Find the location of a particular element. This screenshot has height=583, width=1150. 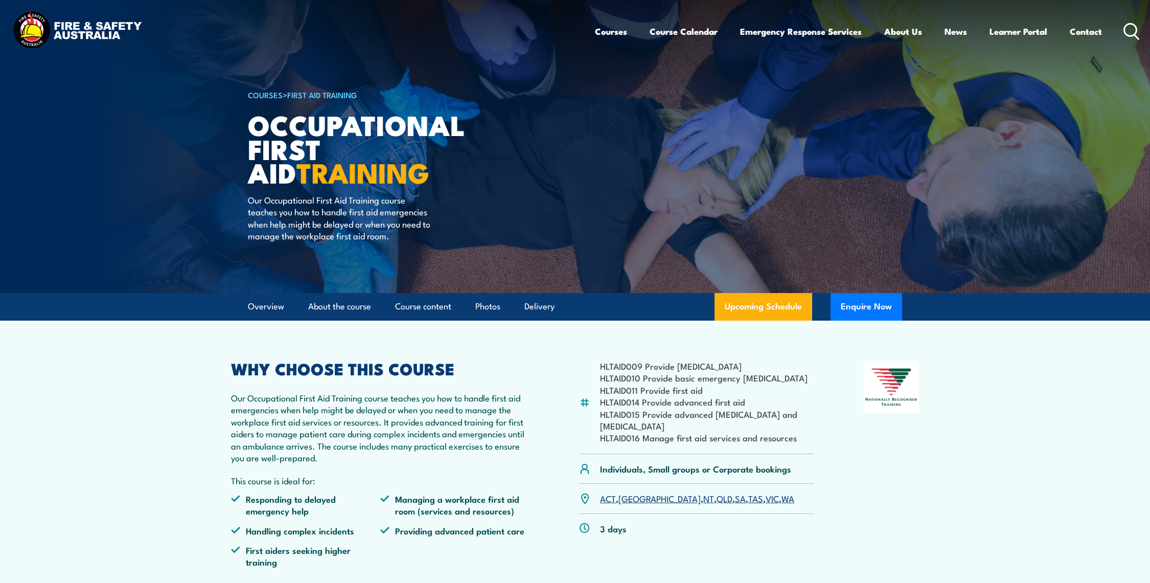

a: WA is located at coordinates (788, 498).